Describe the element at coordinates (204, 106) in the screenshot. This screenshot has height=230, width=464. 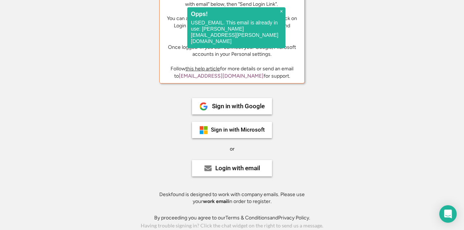
I see `img: 1024px-Google__G__Logo.svg.png` at that location.